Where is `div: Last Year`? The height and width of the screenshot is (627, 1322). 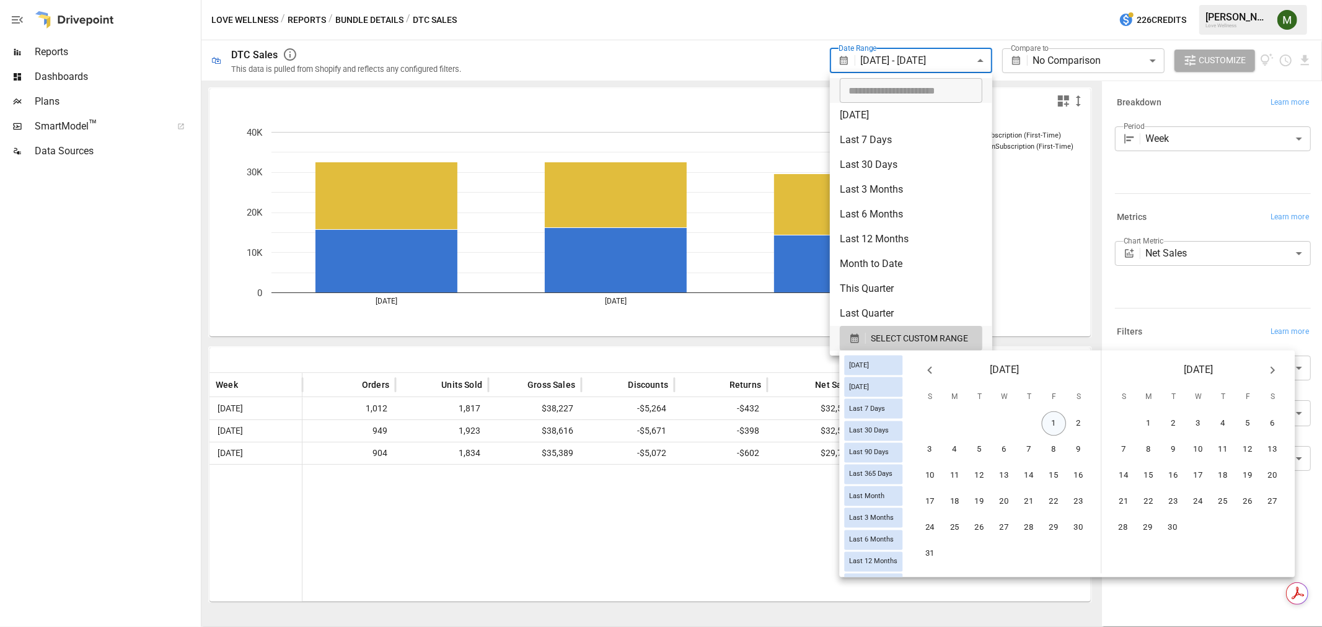 div: Last Year is located at coordinates (873, 583).